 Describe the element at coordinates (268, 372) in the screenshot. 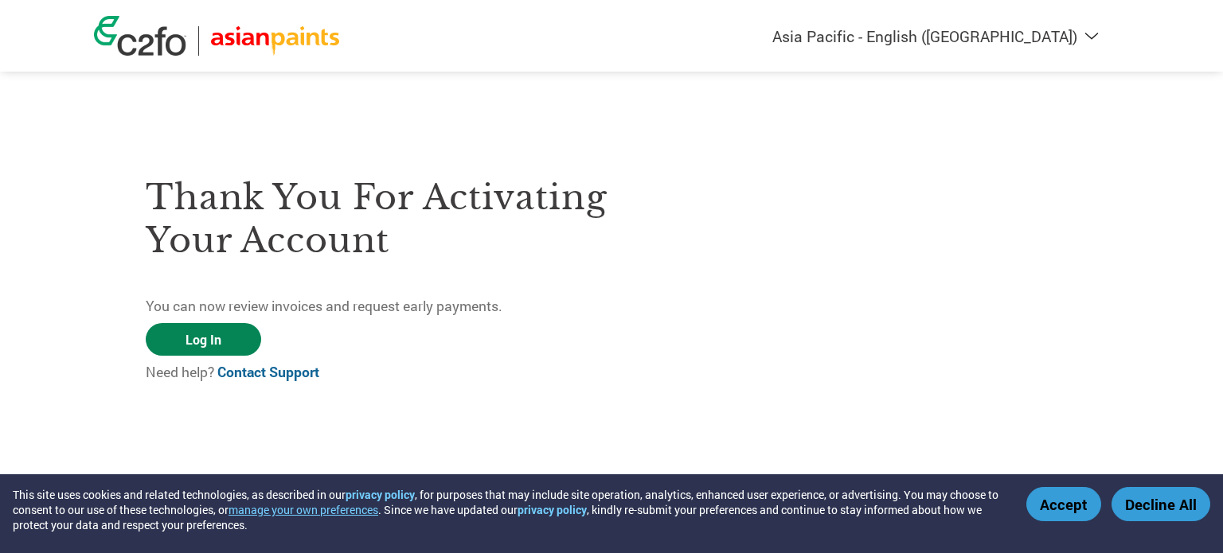

I see `a: Contact Support` at that location.